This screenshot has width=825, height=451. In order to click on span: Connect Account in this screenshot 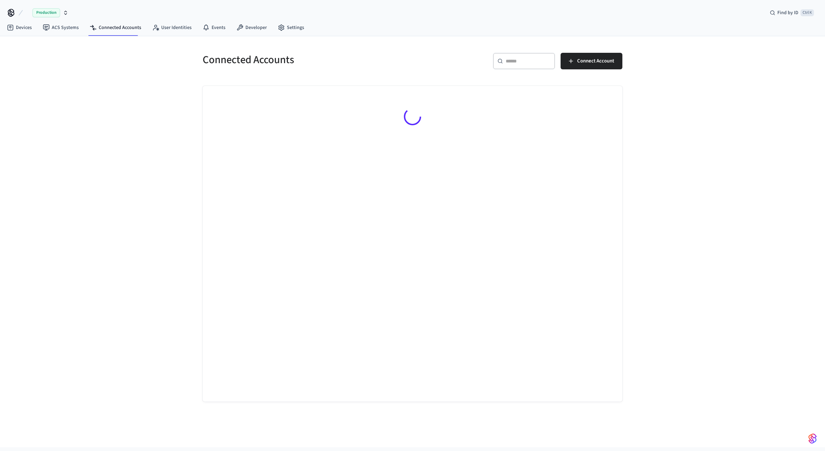, I will do `click(596, 61)`.